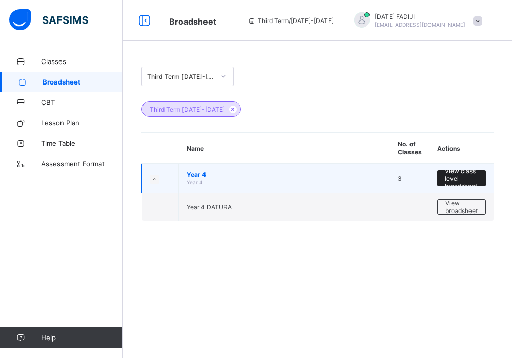 This screenshot has width=512, height=358. I want to click on span: 3, so click(399, 178).